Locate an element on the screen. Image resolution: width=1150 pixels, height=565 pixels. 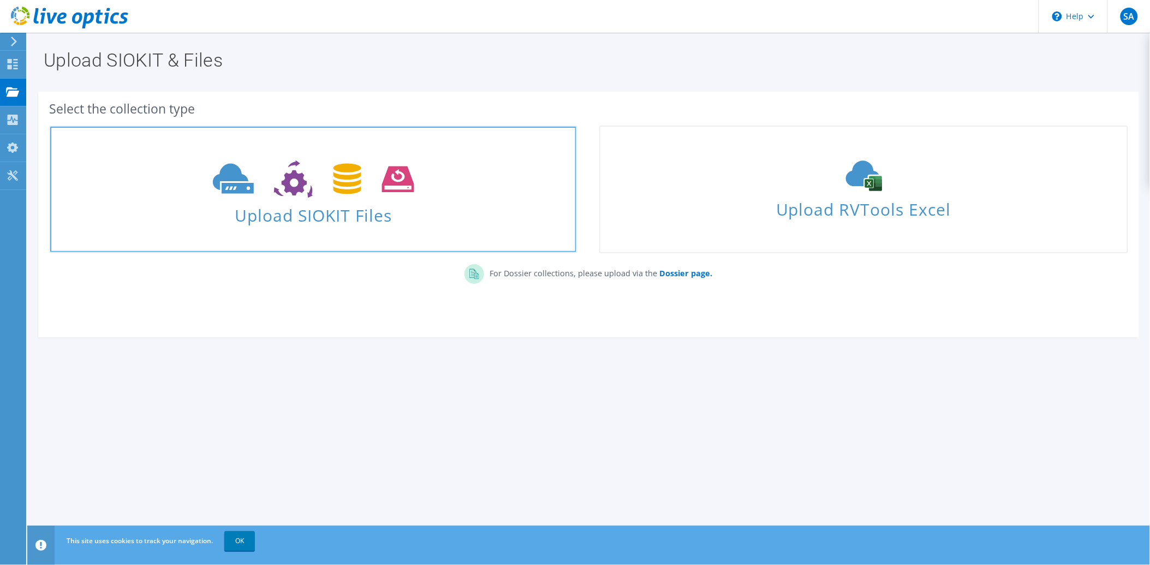
a: Upload SIOKIT Files is located at coordinates (313, 189).